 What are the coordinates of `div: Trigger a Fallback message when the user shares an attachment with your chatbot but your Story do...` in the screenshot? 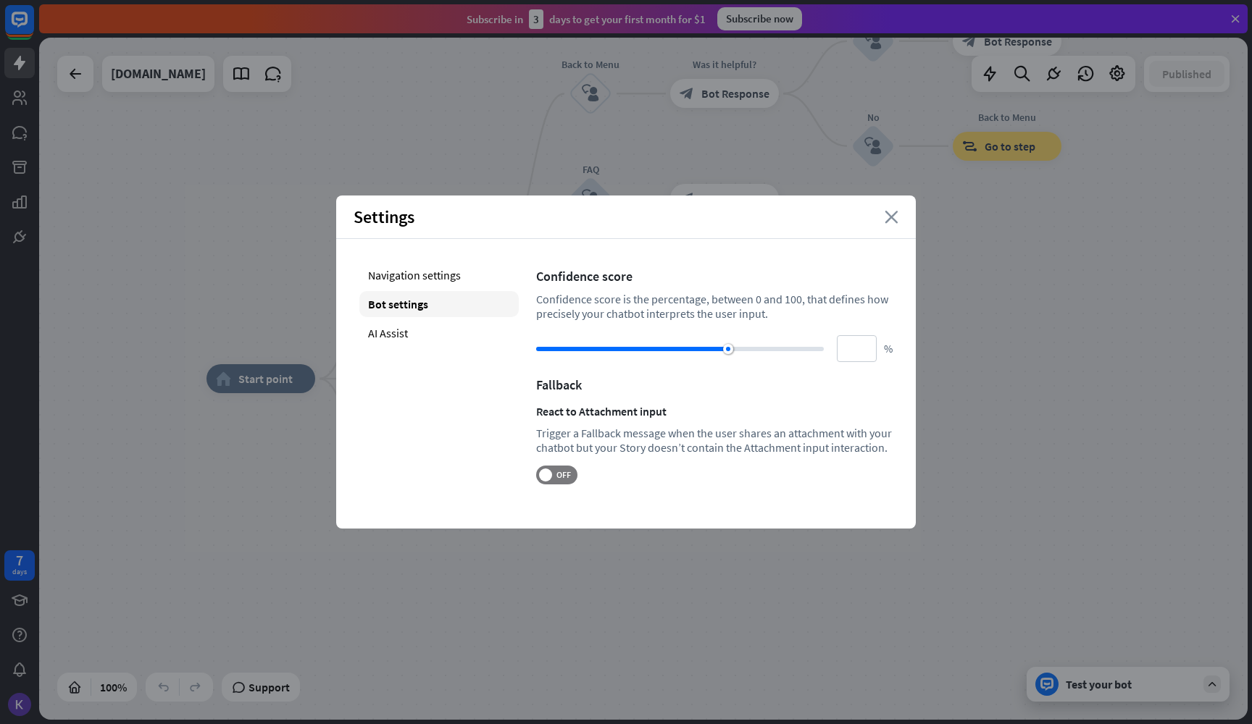 It's located at (714, 440).